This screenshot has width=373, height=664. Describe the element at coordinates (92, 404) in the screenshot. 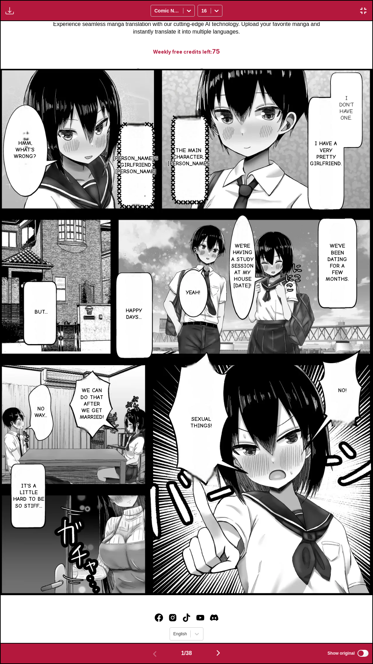

I see `p: We can do that after we get married!` at that location.